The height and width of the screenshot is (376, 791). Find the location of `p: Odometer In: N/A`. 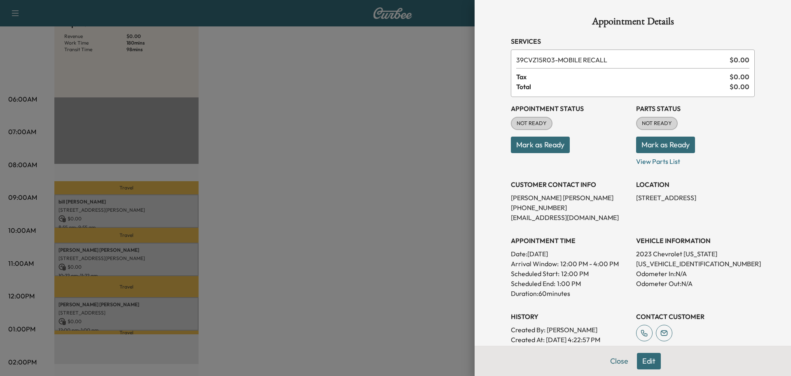

p: Odometer In: N/A is located at coordinates (696, 273).